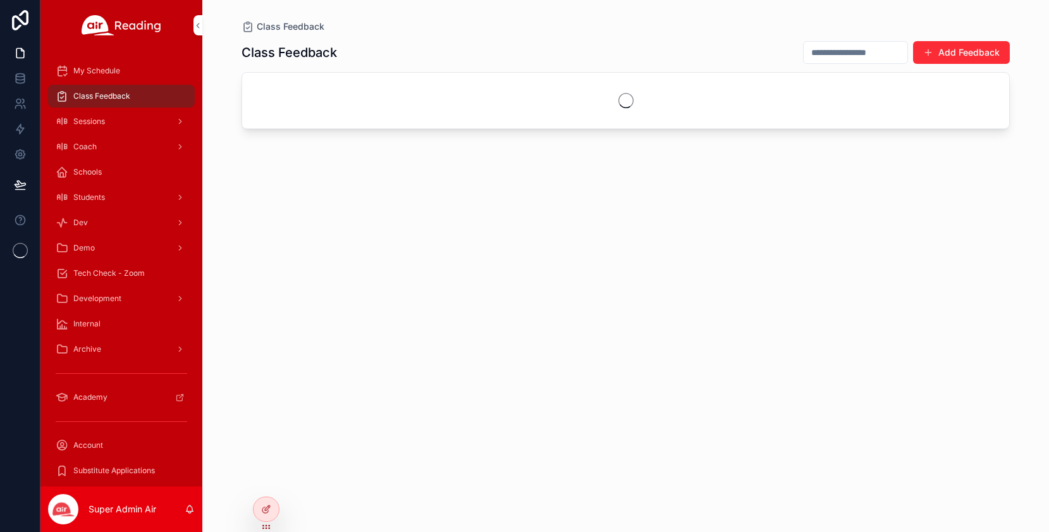 Image resolution: width=1049 pixels, height=532 pixels. I want to click on a: Substitute Applications, so click(121, 470).